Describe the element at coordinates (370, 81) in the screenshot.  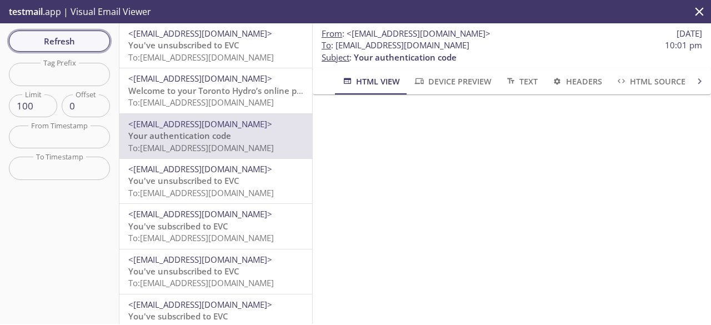
I see `span: HTML View` at that location.